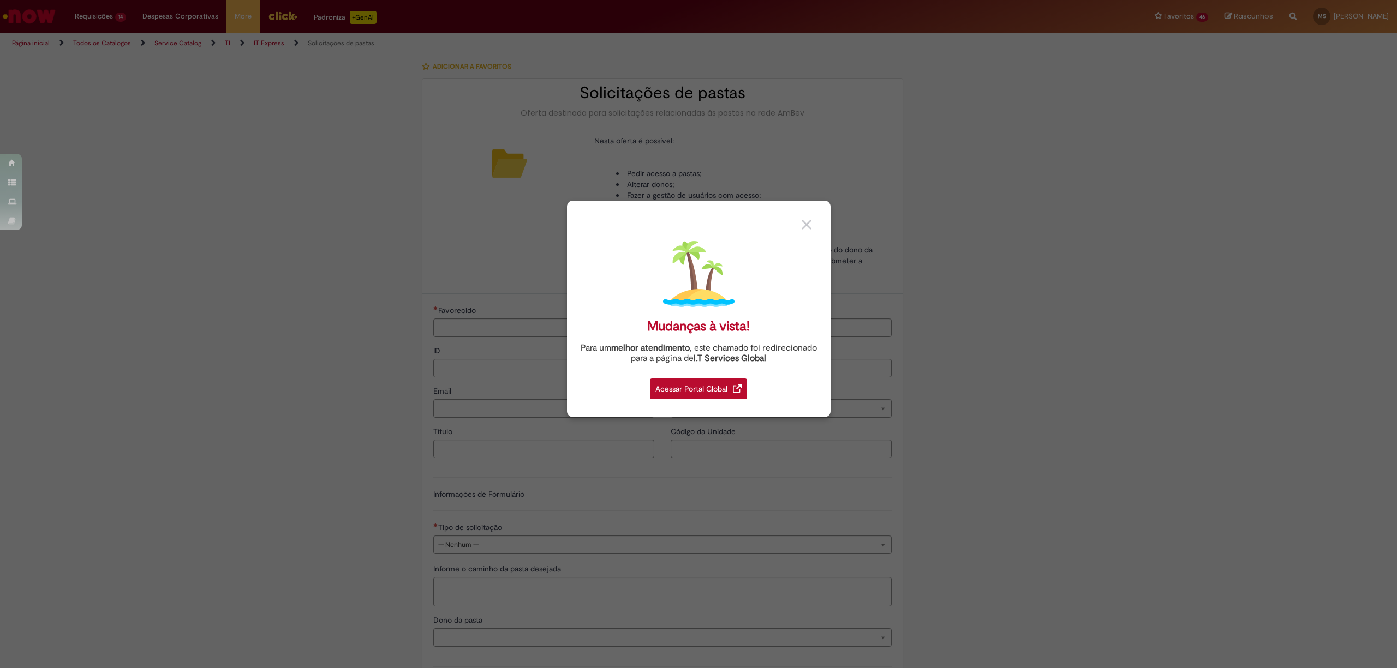 The width and height of the screenshot is (1397, 668). Describe the element at coordinates (737, 389) in the screenshot. I see `img: redirect_link.png` at that location.